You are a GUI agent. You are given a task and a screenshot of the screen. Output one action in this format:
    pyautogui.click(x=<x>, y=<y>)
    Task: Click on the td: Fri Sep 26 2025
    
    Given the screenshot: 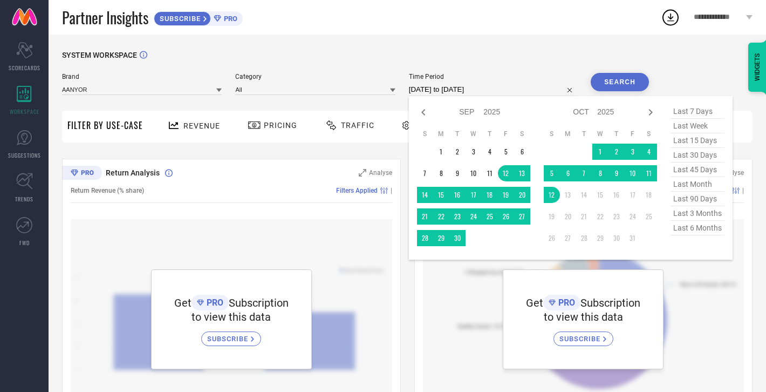 What is the action you would take?
    pyautogui.click(x=506, y=216)
    